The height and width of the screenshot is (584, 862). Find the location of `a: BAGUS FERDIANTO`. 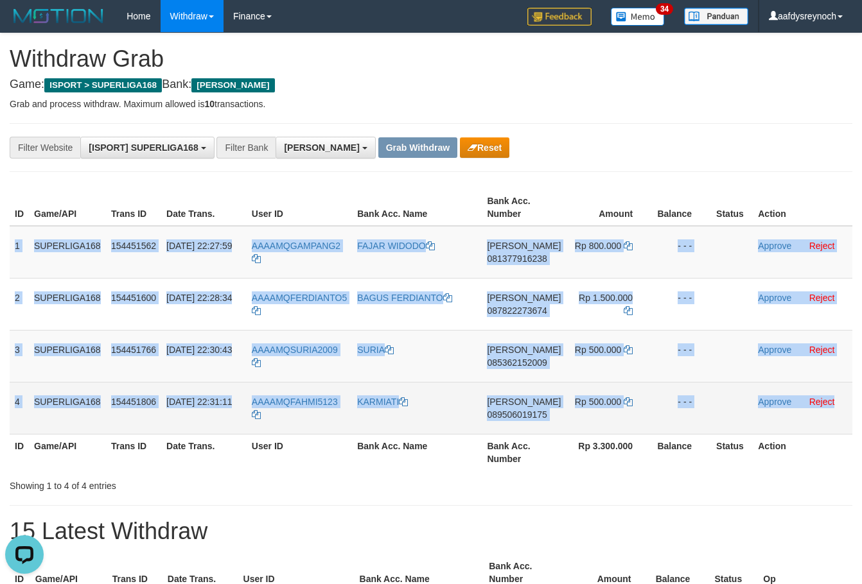

a: BAGUS FERDIANTO is located at coordinates (405, 298).